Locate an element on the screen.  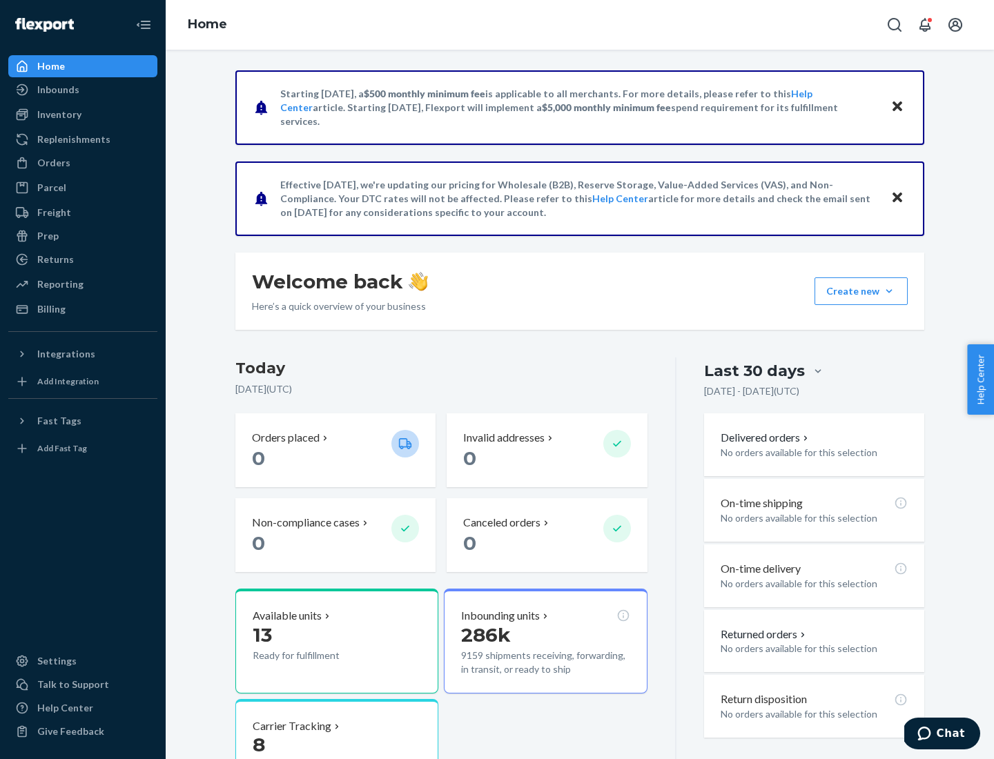
div: Parcel is located at coordinates (52, 188).